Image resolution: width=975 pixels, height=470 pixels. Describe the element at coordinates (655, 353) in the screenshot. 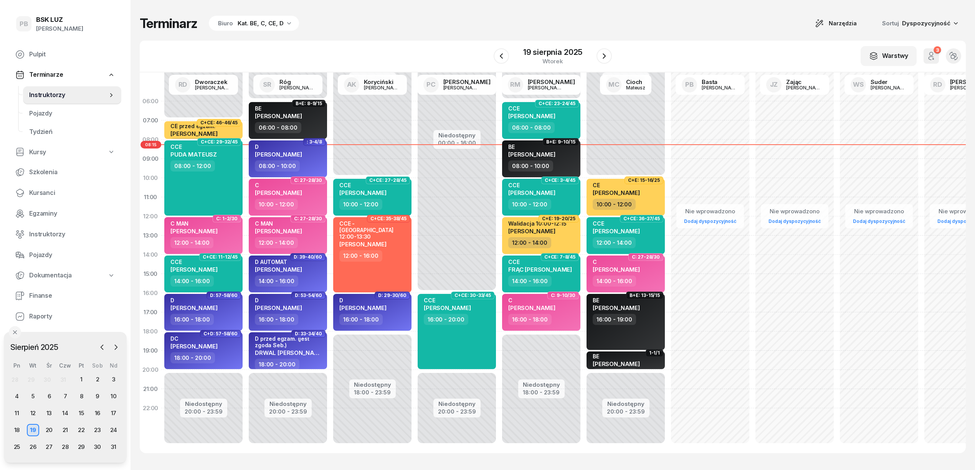

I see `span: 1-1/1` at that location.